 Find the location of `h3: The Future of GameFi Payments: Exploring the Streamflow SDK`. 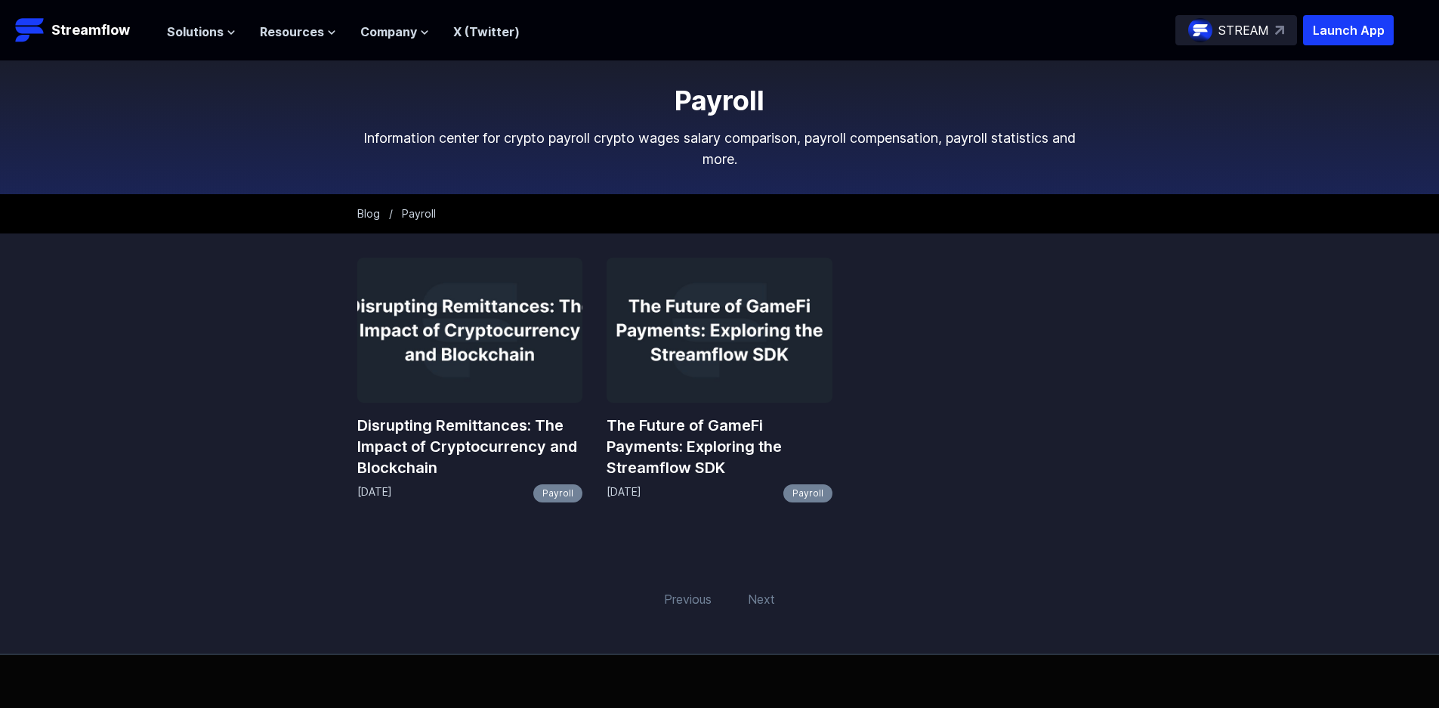

h3: The Future of GameFi Payments: Exploring the Streamflow SDK is located at coordinates (719, 447).